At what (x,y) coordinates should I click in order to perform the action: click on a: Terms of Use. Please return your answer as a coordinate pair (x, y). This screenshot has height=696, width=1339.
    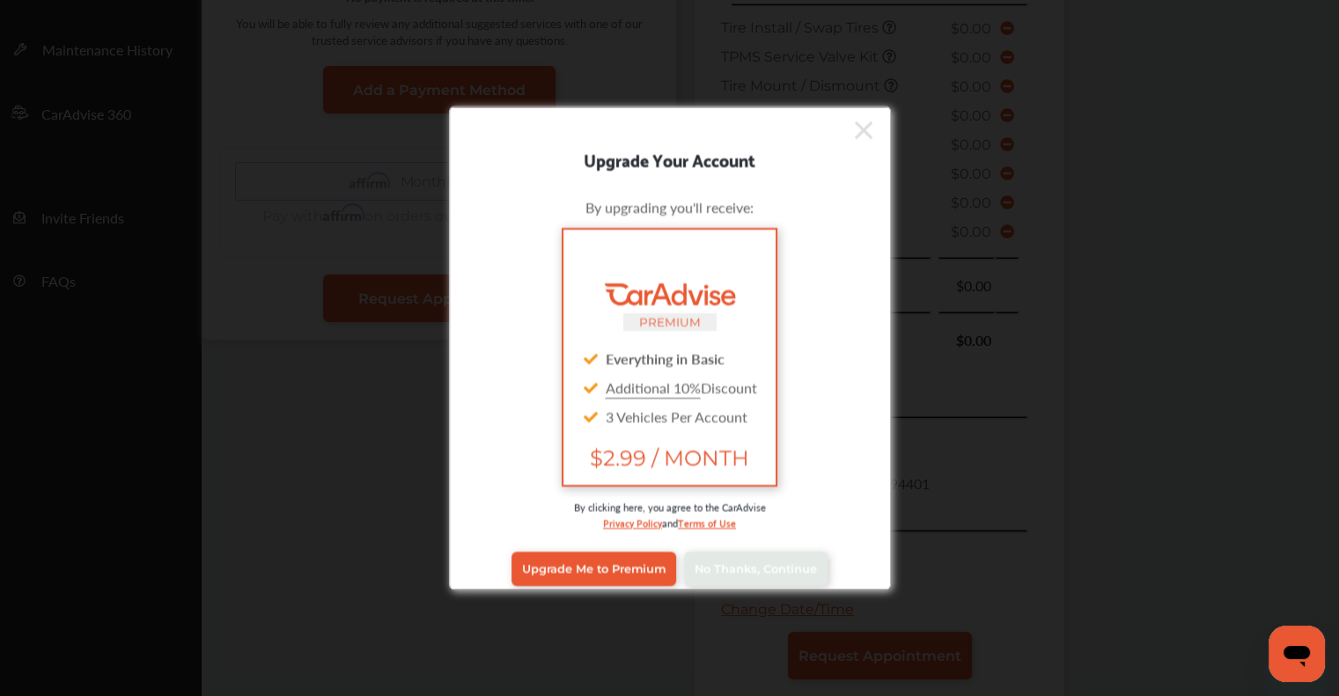
    Looking at the image, I should click on (707, 521).